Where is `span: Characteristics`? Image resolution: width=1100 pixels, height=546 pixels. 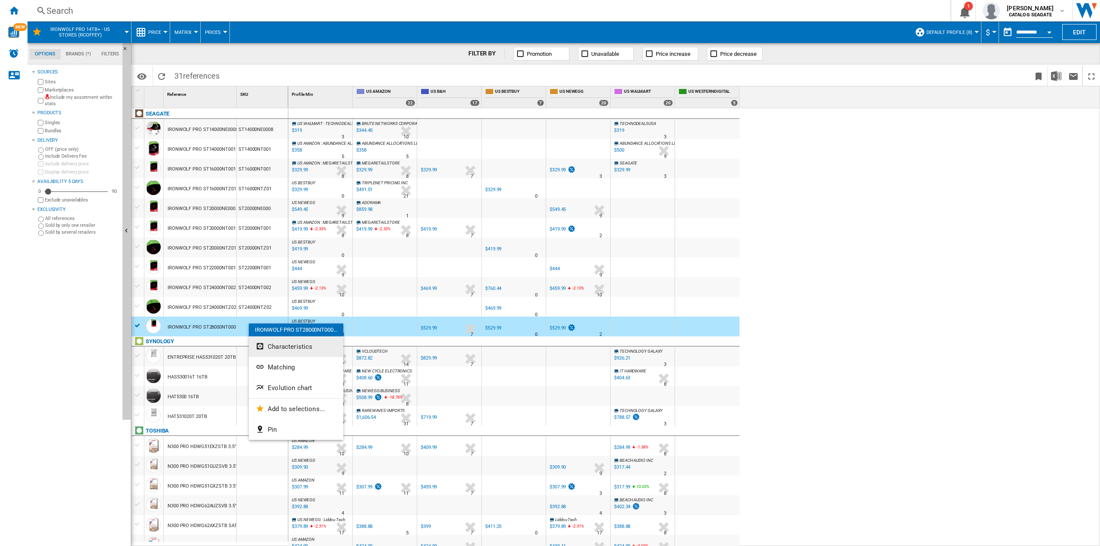 span: Characteristics is located at coordinates (290, 347).